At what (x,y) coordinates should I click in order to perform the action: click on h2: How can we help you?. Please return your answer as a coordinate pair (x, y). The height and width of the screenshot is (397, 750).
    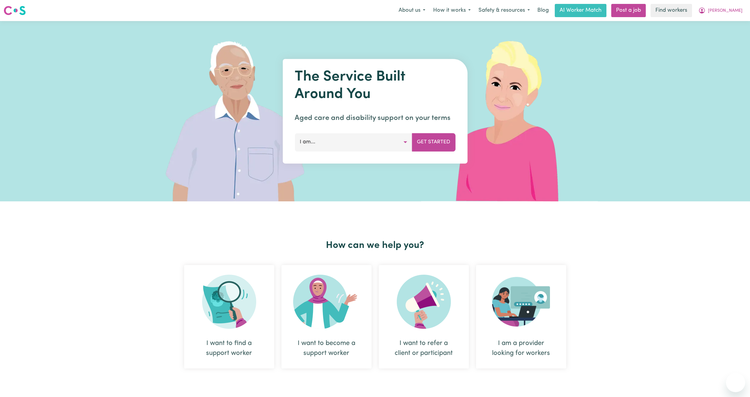
    Looking at the image, I should click on (375, 246).